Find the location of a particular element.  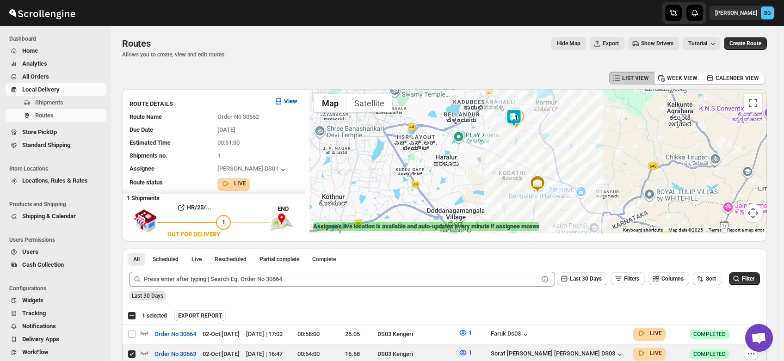

span: 1 selected is located at coordinates (155, 316).